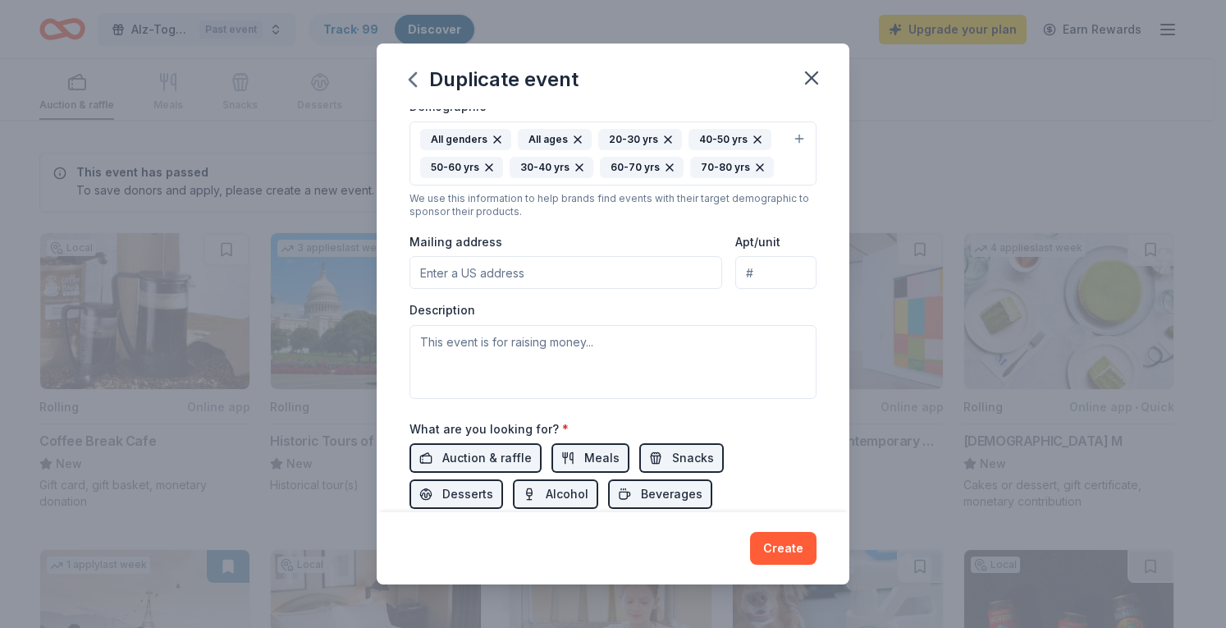 Image resolution: width=1226 pixels, height=628 pixels. Describe the element at coordinates (556, 494) in the screenshot. I see `button: Alcohol` at that location.